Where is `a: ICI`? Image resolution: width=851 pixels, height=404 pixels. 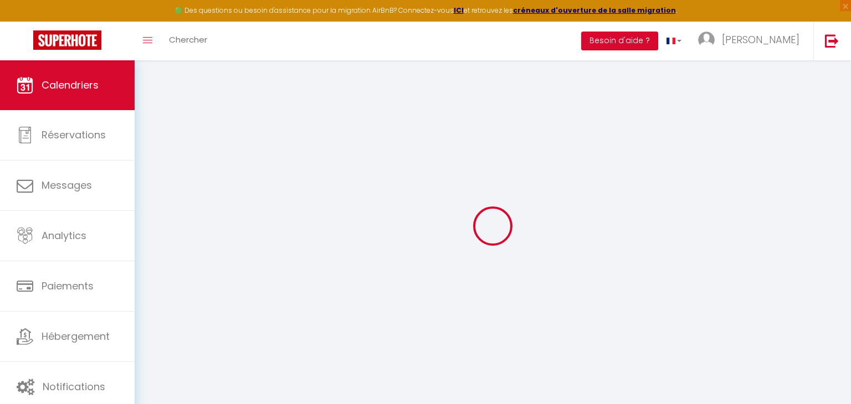
a: ICI is located at coordinates (459, 10).